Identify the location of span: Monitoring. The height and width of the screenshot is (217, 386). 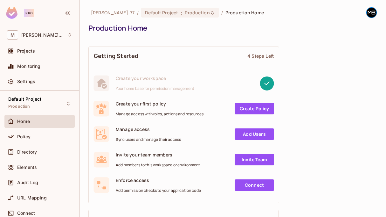
(29, 66).